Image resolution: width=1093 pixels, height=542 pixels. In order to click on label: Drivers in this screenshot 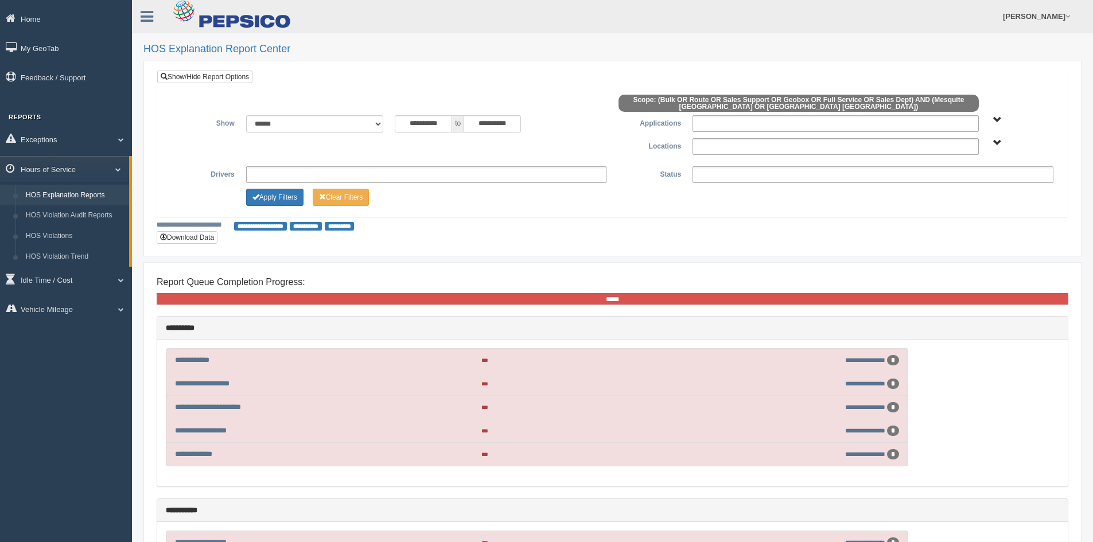, I will do `click(203, 173)`.